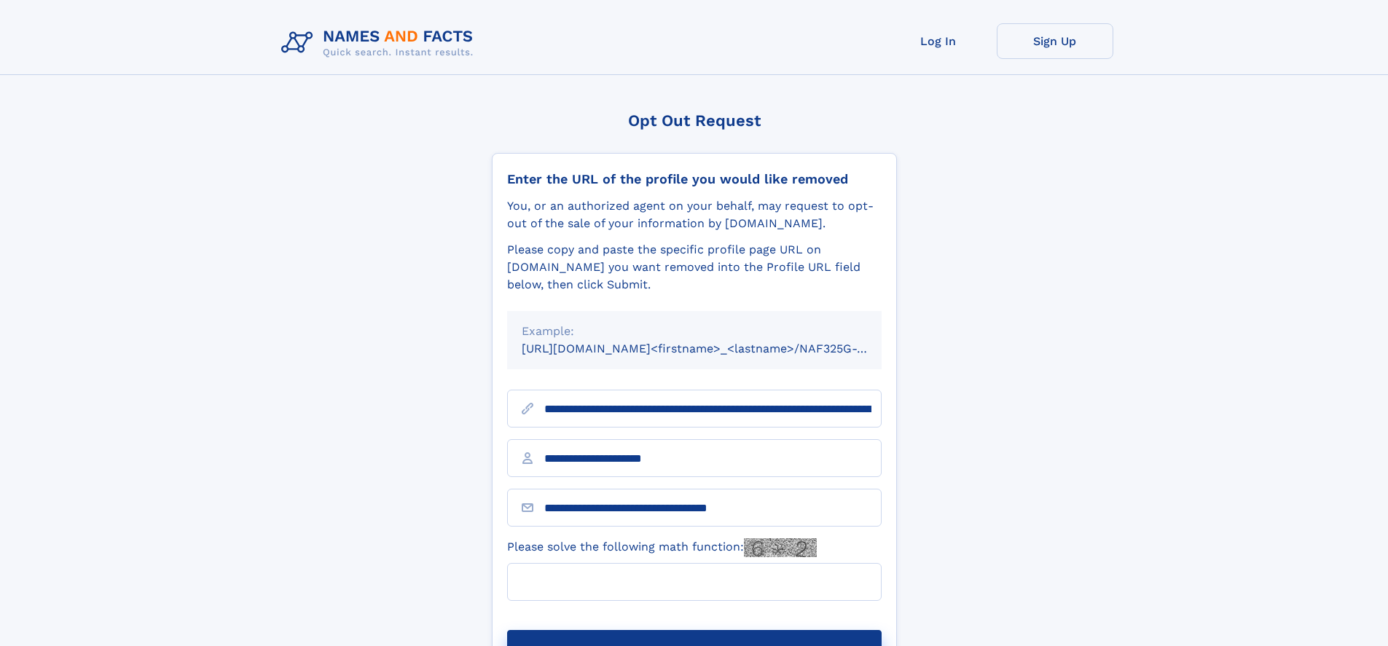 The height and width of the screenshot is (646, 1388). Describe the element at coordinates (939, 41) in the screenshot. I see `a: Log In` at that location.